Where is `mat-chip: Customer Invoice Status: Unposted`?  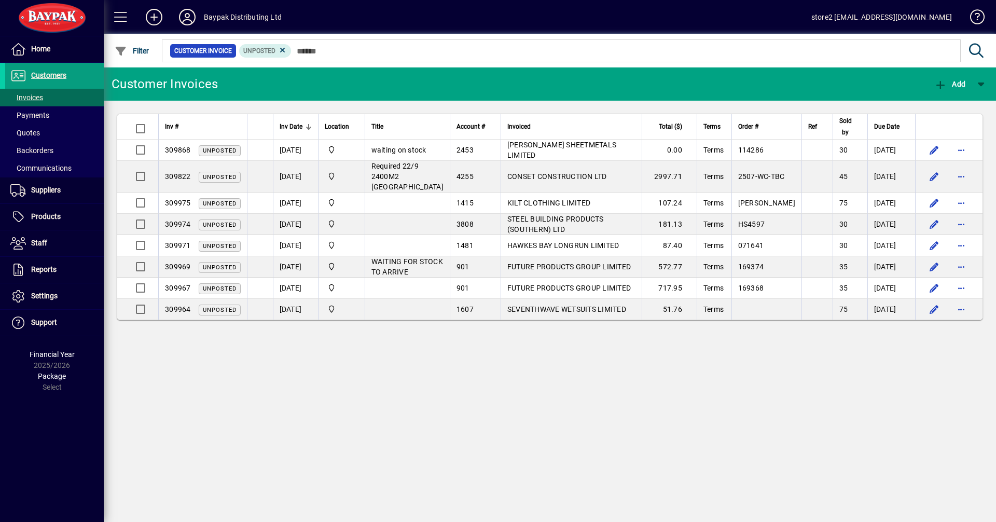 mat-chip: Customer Invoice Status: Unposted is located at coordinates (265, 51).